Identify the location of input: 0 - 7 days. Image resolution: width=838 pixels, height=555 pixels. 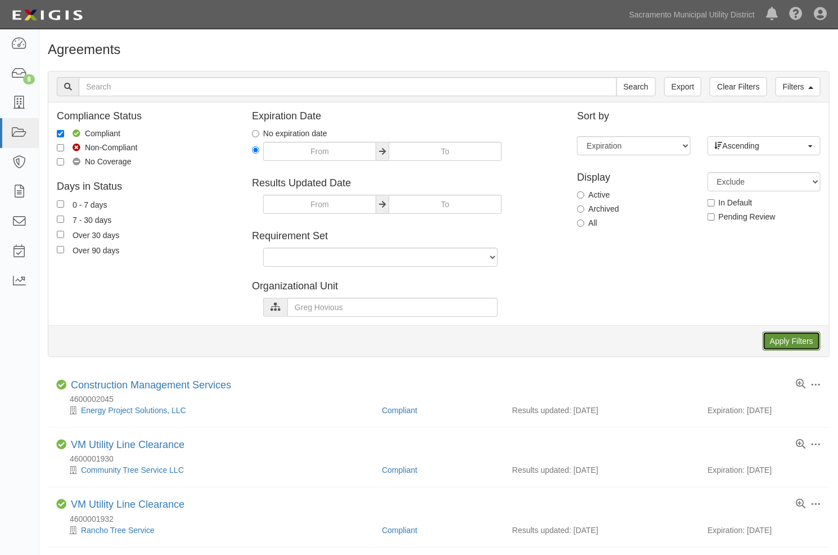
(60, 204).